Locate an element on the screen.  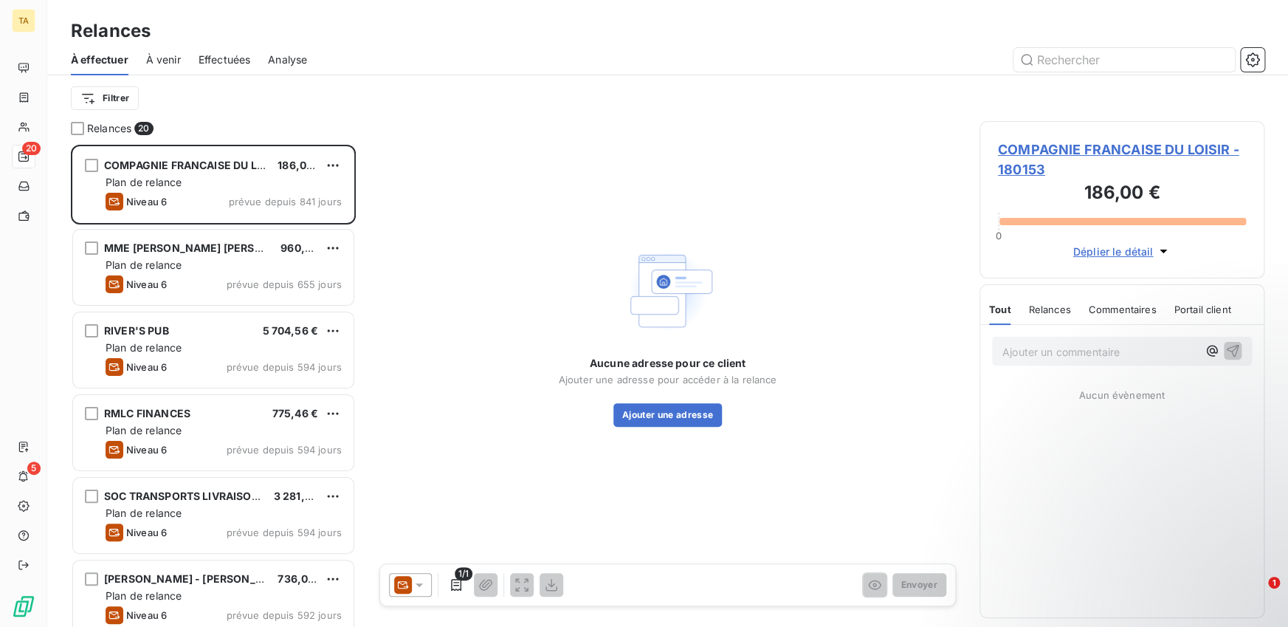
span: prévue depuis 841 jours is located at coordinates (285, 202).